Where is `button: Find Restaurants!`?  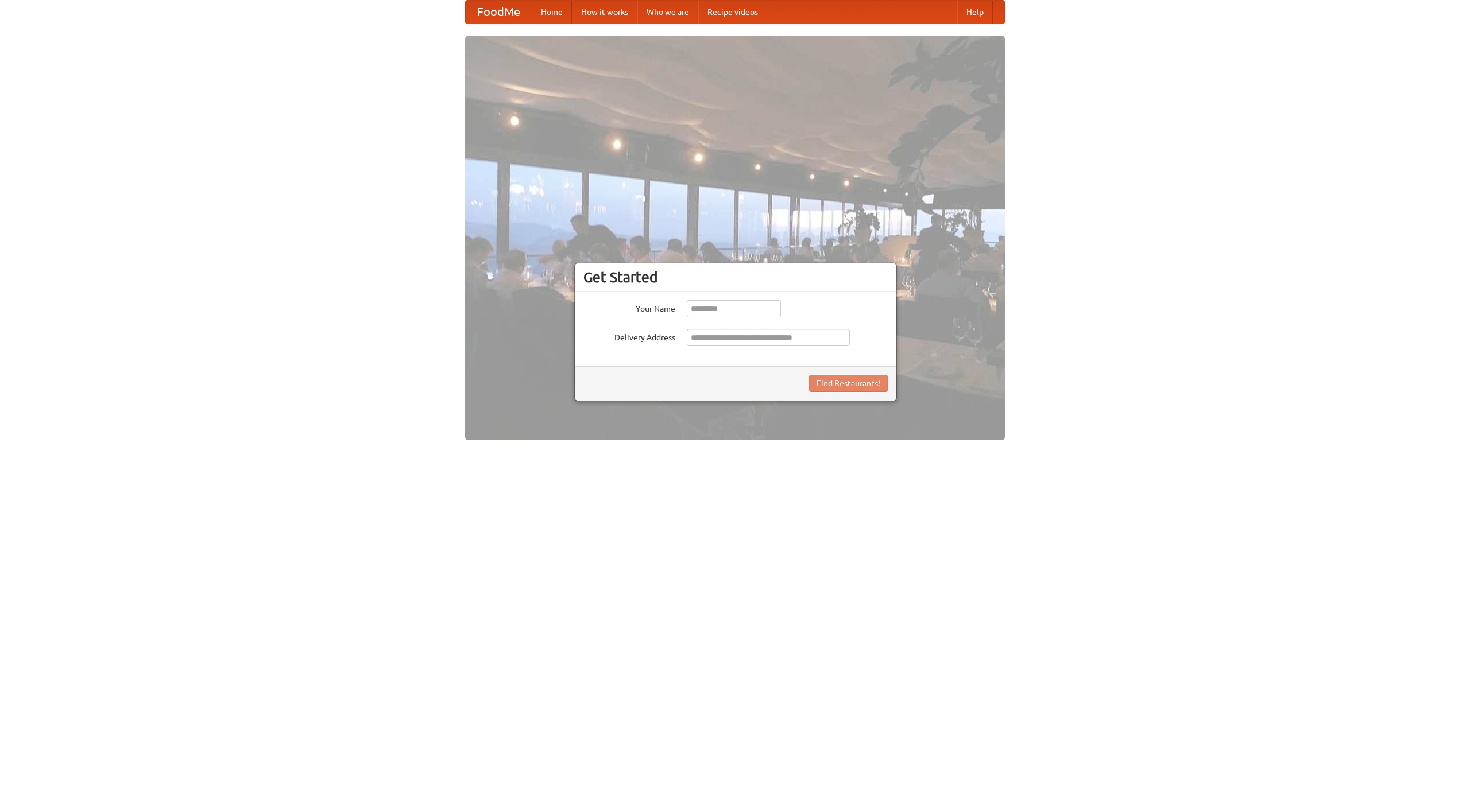 button: Find Restaurants! is located at coordinates (848, 383).